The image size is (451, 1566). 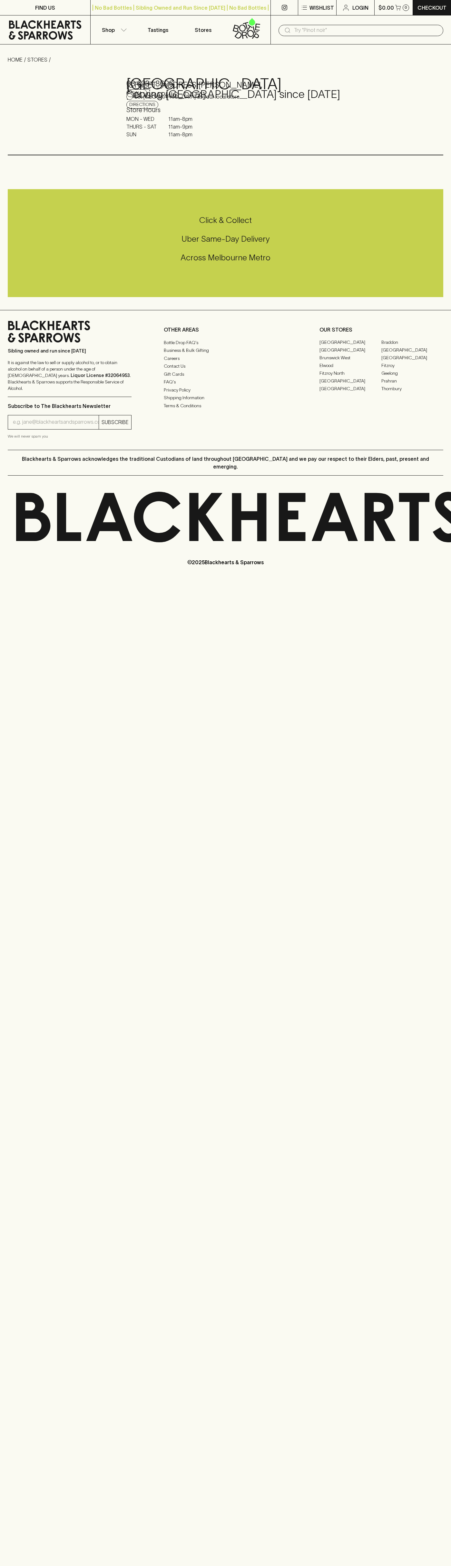 What do you see at coordinates (226, 351) in the screenshot?
I see `a: Business & Bulk Gifting` at bounding box center [226, 351].